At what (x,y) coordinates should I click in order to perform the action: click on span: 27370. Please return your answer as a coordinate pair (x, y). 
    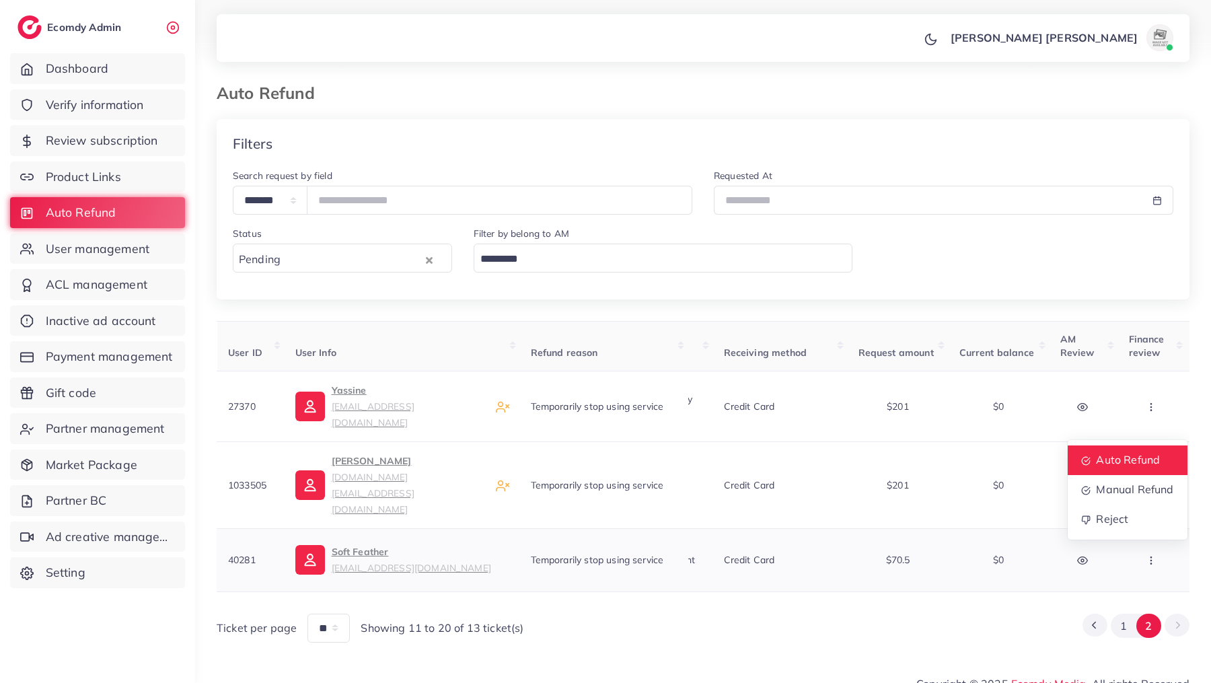
    Looking at the image, I should click on (242, 406).